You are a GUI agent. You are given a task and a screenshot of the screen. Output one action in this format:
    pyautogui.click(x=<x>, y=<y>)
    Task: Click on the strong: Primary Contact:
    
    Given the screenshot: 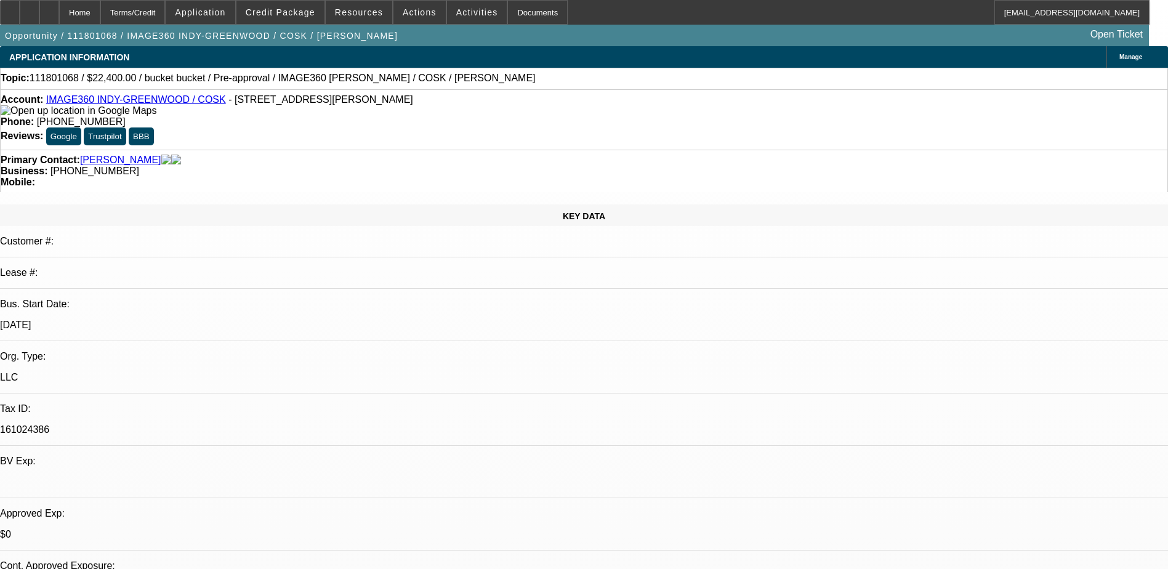 What is the action you would take?
    pyautogui.click(x=40, y=160)
    